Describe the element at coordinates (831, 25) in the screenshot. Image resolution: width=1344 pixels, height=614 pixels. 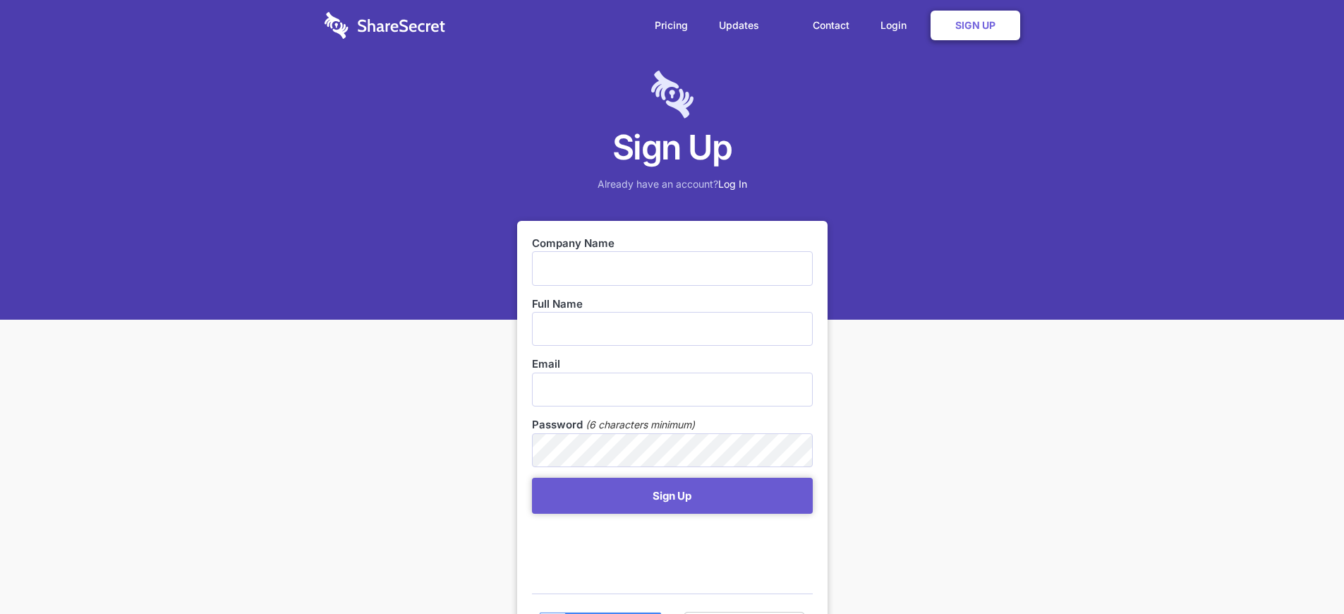
I see `a: Contact` at that location.